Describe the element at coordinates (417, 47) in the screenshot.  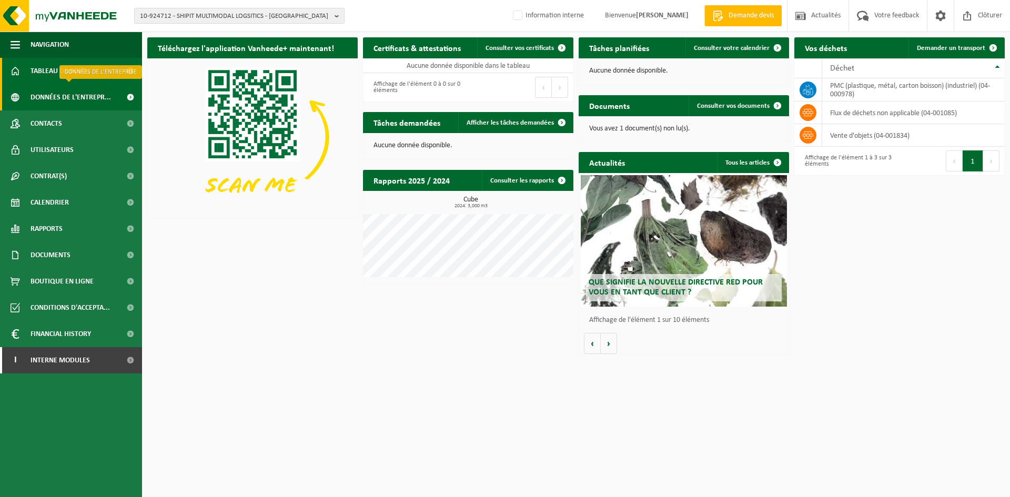
I see `h2: Certificats & attestations` at that location.